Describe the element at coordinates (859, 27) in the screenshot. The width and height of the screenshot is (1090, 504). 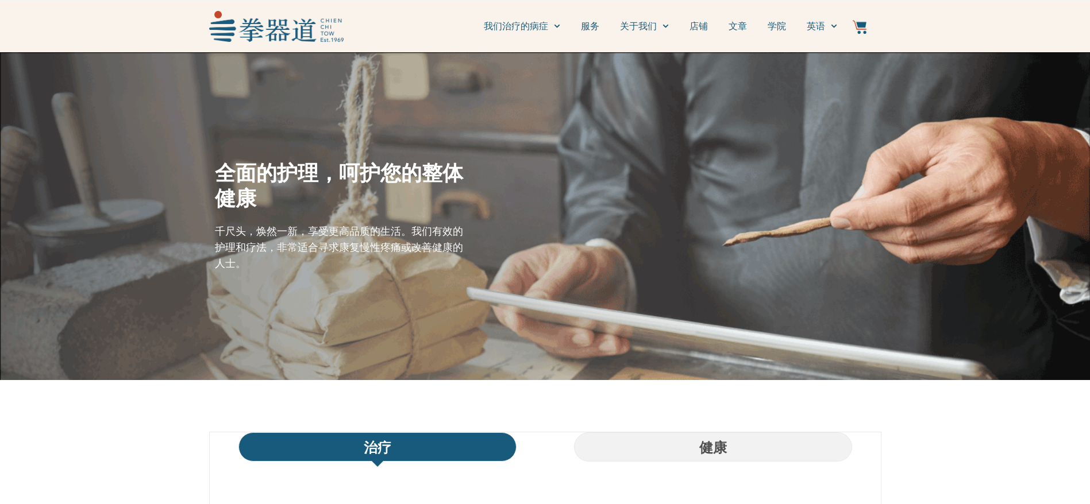
I see `img: 网站图标-03` at that location.